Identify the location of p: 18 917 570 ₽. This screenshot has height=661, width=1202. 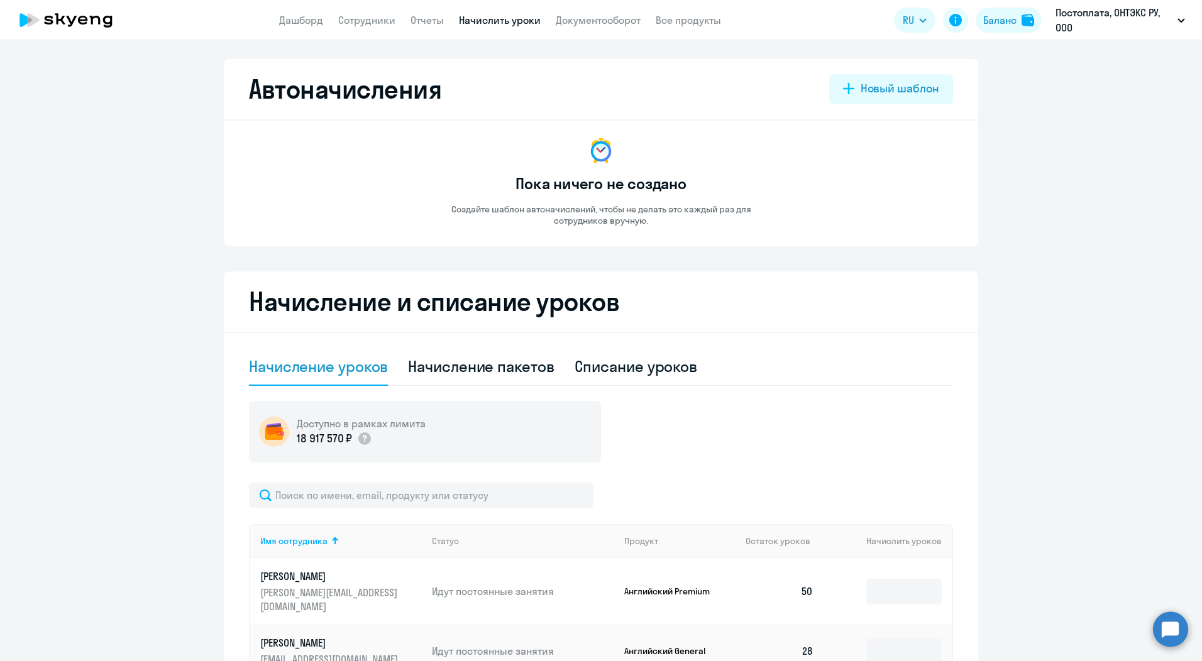
(324, 439).